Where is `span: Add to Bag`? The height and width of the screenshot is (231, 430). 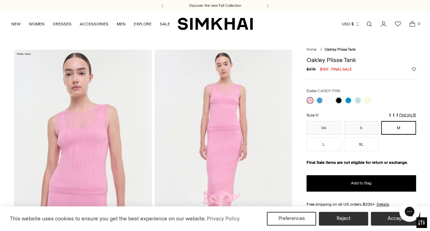 span: Add to Bag is located at coordinates (362, 183).